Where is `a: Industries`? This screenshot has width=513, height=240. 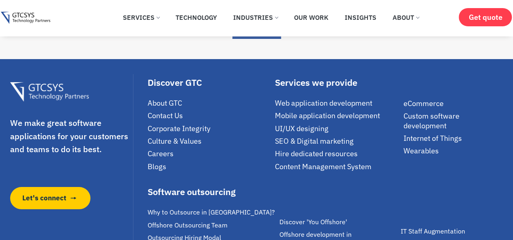 a: Industries is located at coordinates (255, 17).